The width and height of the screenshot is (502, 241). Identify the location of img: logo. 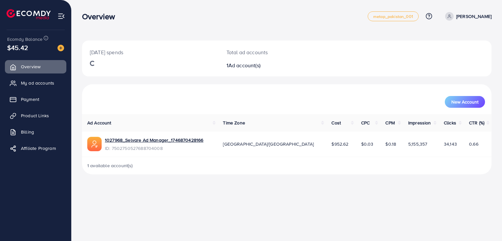
(28, 14).